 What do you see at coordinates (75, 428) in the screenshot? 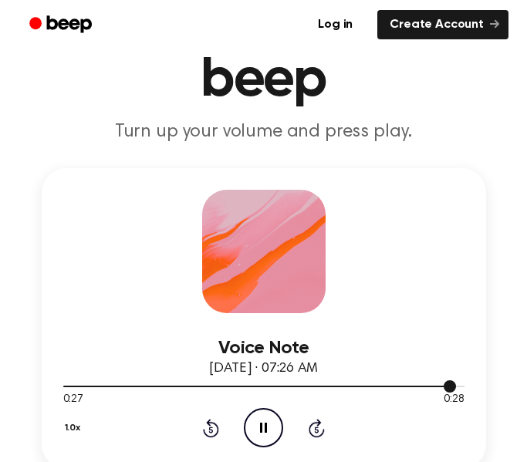
I see `button: 1.0x` at bounding box center [75, 428].